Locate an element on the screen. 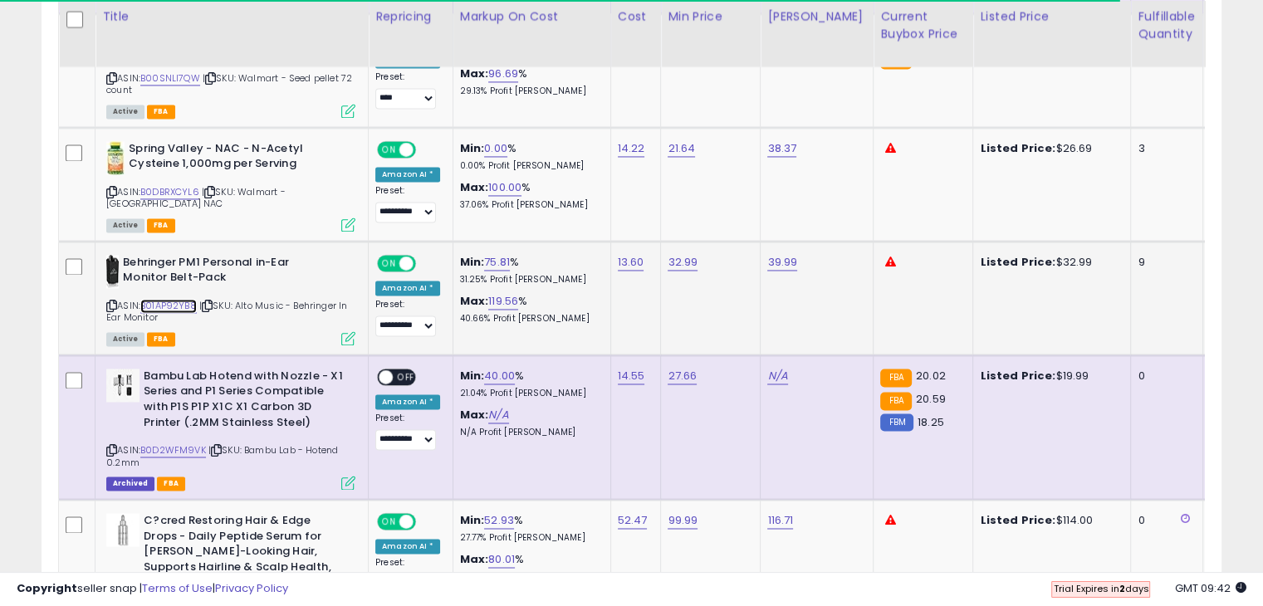  div: 3 is located at coordinates (1163, 149).